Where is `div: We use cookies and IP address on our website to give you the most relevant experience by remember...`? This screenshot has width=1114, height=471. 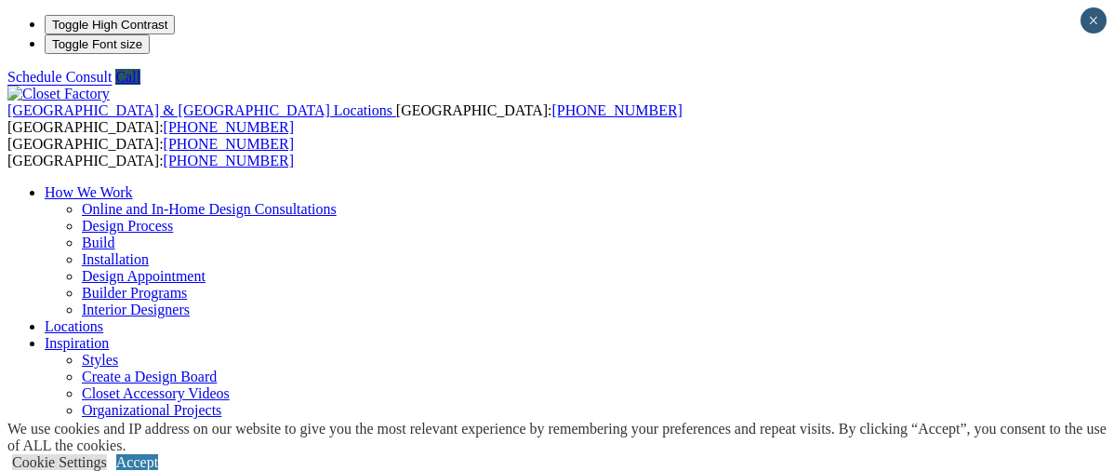
div: We use cookies and IP address on our website to give you the most relevant experience by remember... is located at coordinates (561, 437).